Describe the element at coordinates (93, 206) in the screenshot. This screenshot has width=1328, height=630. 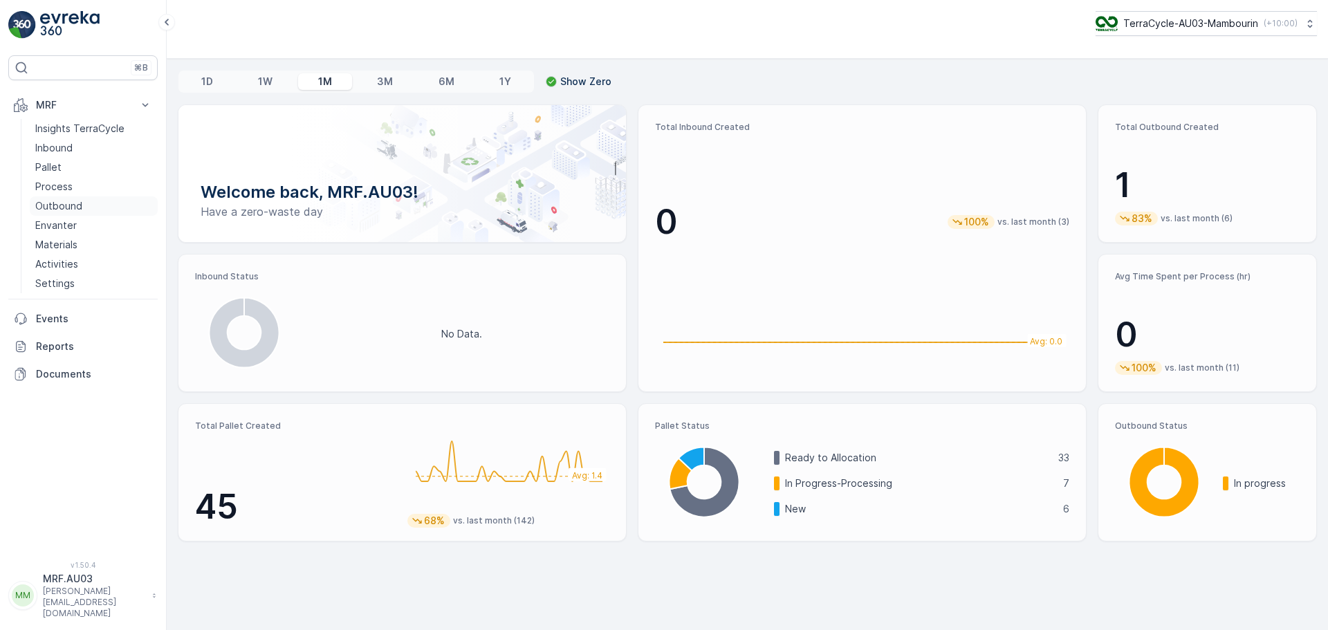
I see `a: Outbound` at that location.